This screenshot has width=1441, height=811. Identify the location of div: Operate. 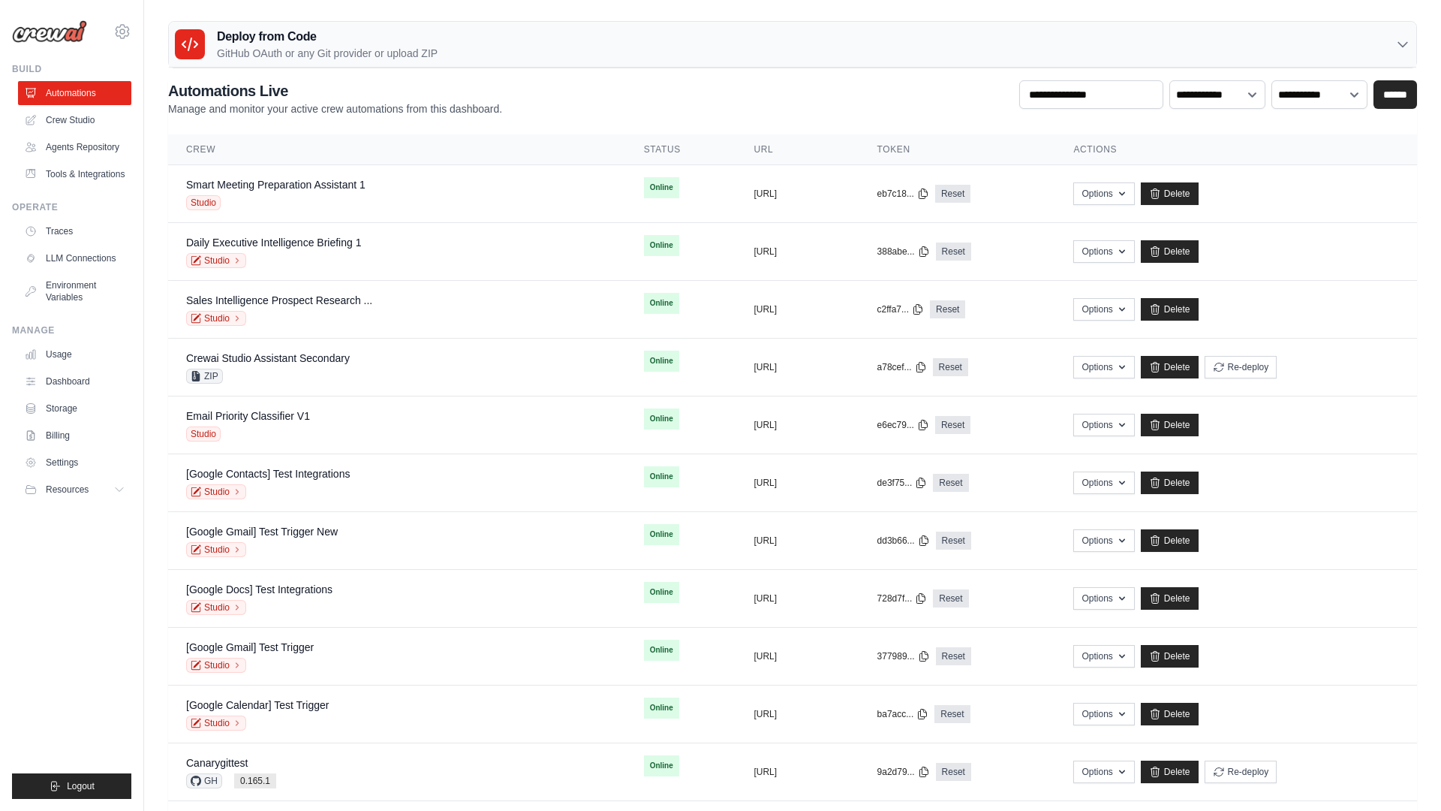
(71, 207).